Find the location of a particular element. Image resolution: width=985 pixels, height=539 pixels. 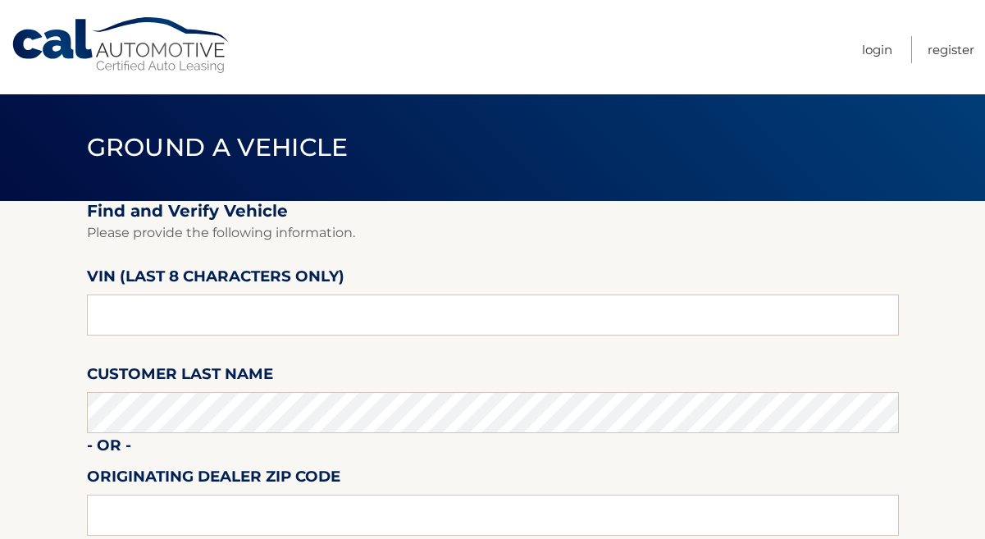

label: Customer Last Name is located at coordinates (180, 376).